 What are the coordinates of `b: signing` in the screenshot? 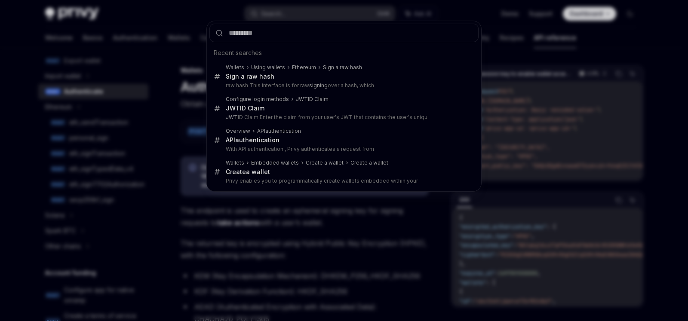 It's located at (318, 85).